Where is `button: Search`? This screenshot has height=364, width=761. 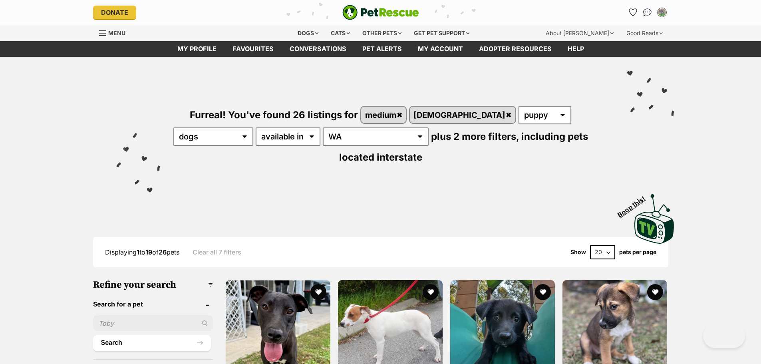 button: Search is located at coordinates (152, 343).